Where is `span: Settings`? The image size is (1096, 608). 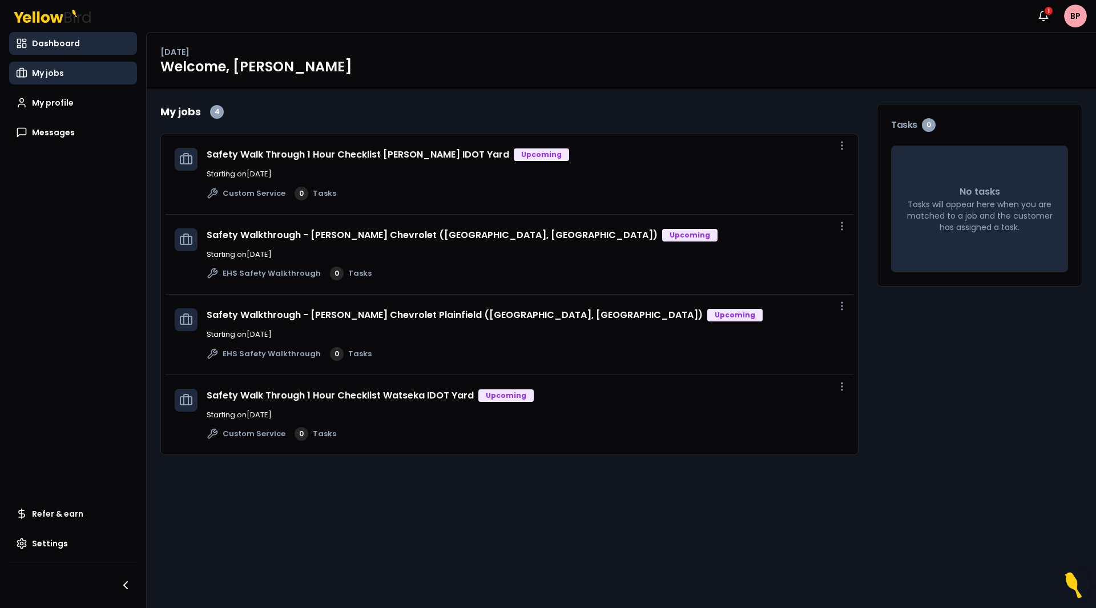
span: Settings is located at coordinates (50, 543).